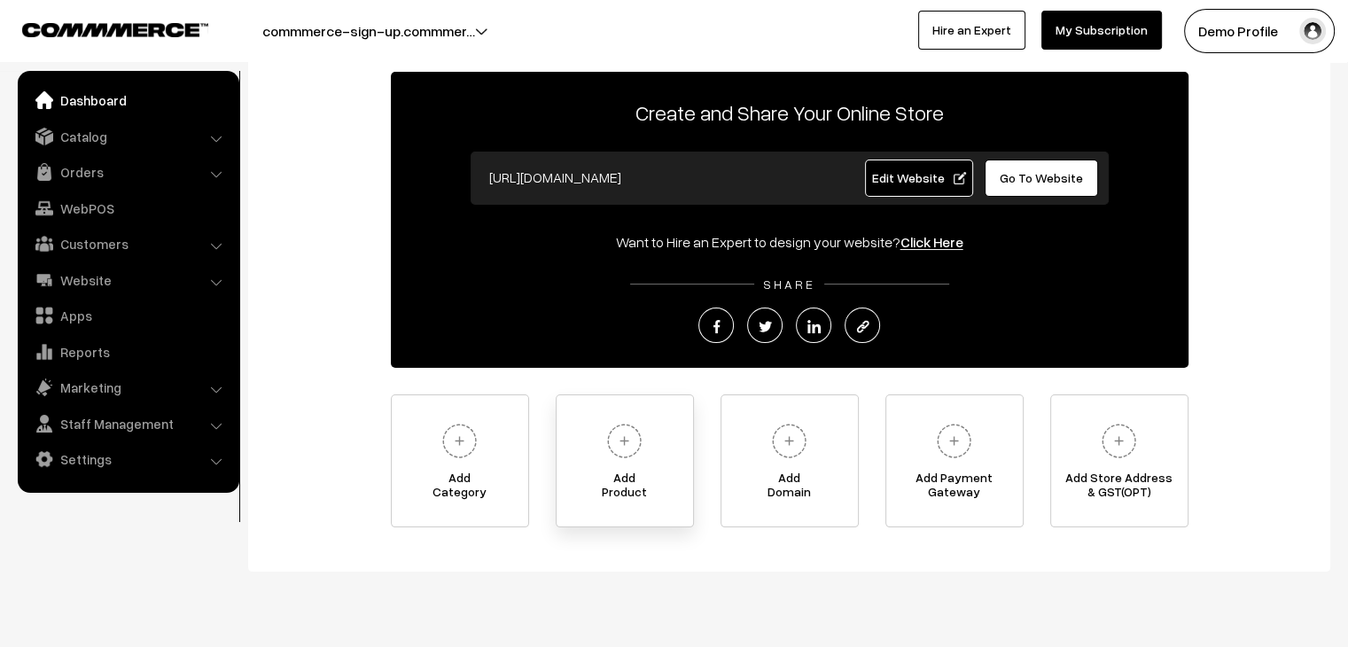 Image resolution: width=1348 pixels, height=647 pixels. Describe the element at coordinates (971, 30) in the screenshot. I see `a: Hire an Expert` at that location.